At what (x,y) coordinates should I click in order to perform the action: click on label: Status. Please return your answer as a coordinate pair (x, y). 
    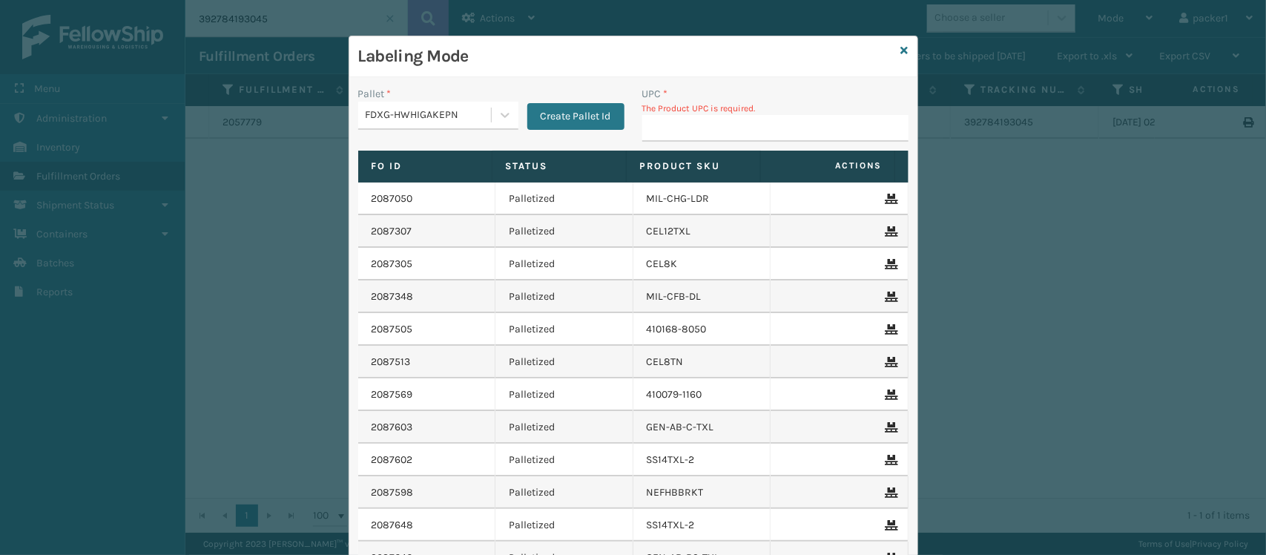
    Looking at the image, I should click on (559, 166).